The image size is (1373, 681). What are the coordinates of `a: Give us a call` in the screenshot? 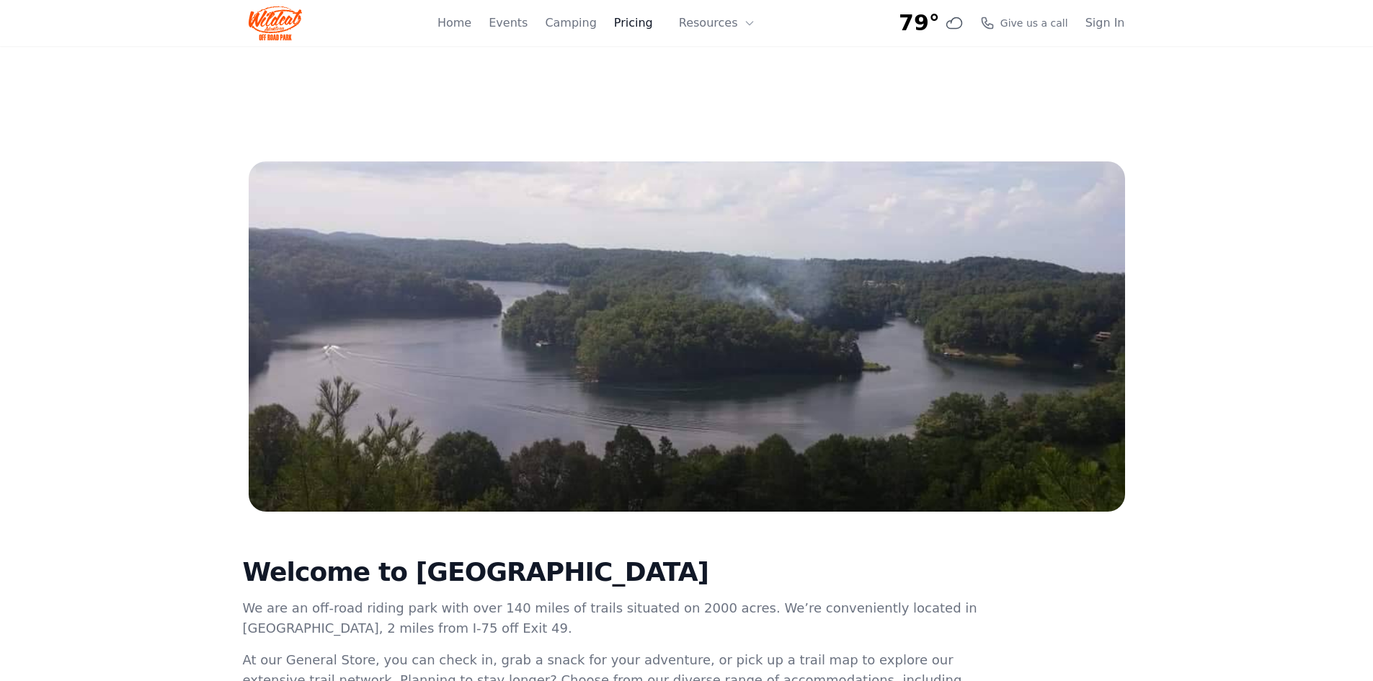 It's located at (1024, 23).